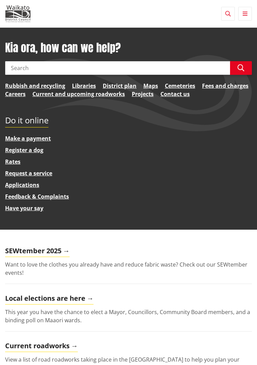  What do you see at coordinates (151, 86) in the screenshot?
I see `a: Maps` at bounding box center [151, 86].